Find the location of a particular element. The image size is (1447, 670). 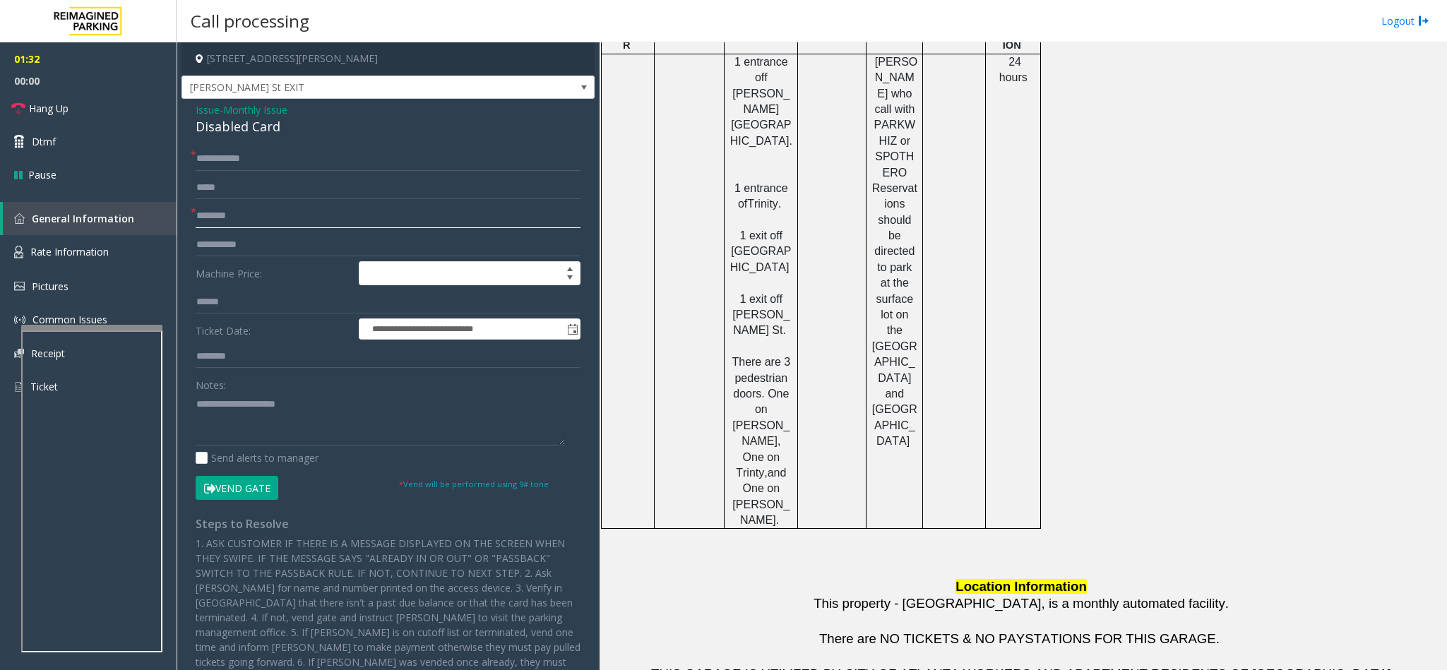

span: Dtmf is located at coordinates (44, 141).